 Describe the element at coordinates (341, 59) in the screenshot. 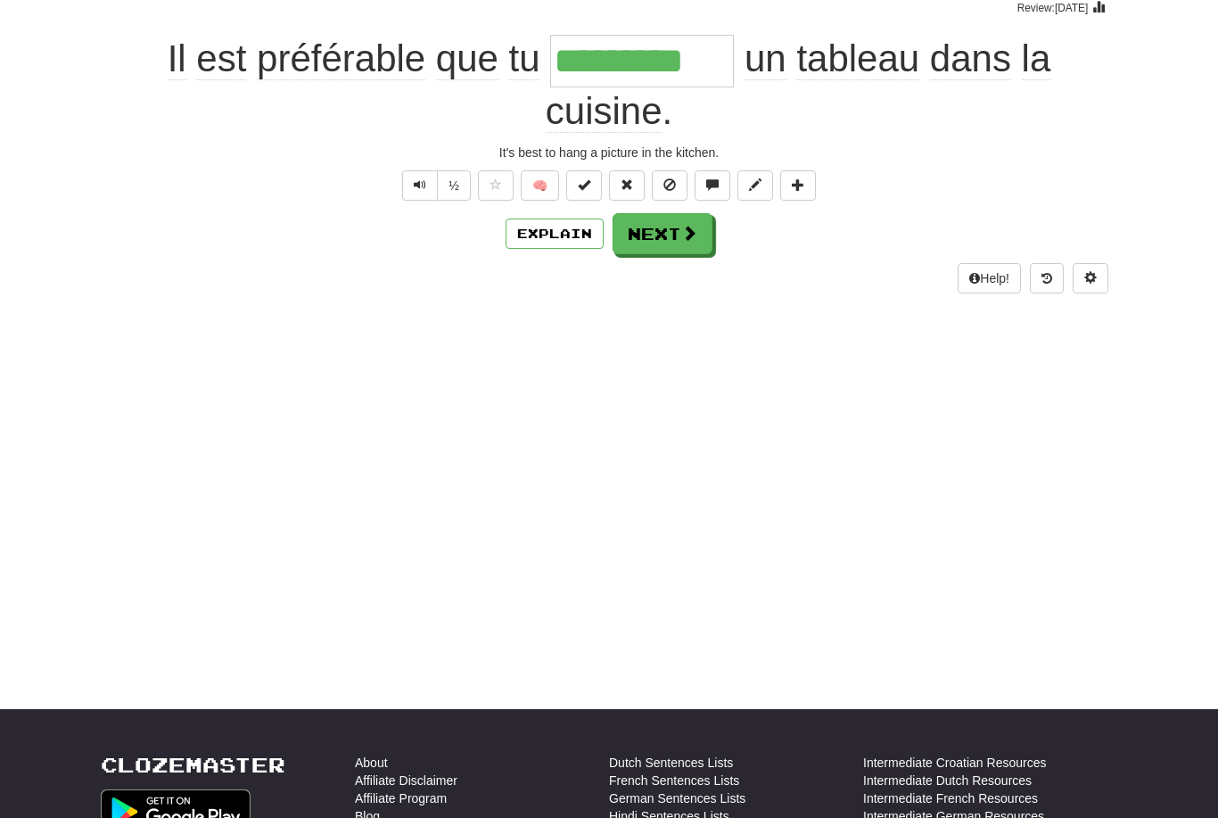

I see `span: préférable` at that location.